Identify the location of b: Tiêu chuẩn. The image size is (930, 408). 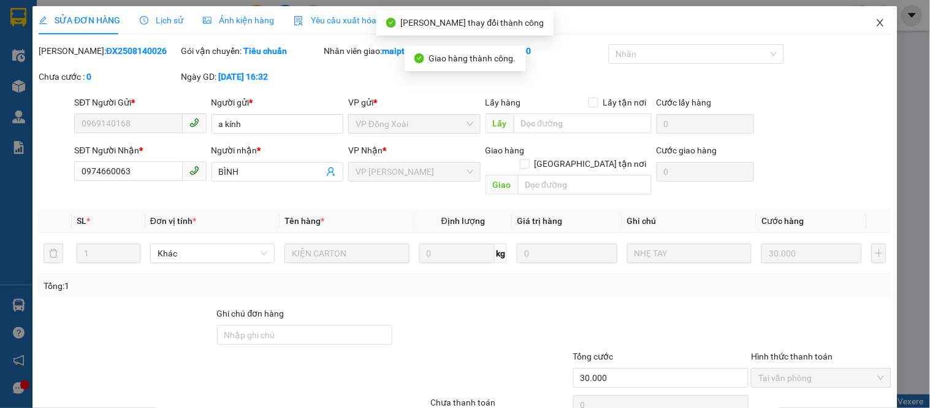
(265, 51).